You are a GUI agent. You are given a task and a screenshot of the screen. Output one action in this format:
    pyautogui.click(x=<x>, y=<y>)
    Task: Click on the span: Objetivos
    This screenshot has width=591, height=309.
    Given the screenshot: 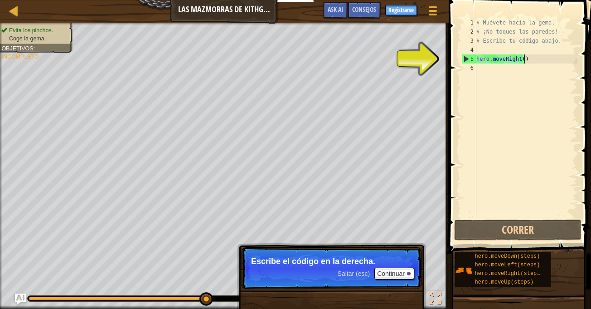 What is the action you would take?
    pyautogui.click(x=17, y=49)
    